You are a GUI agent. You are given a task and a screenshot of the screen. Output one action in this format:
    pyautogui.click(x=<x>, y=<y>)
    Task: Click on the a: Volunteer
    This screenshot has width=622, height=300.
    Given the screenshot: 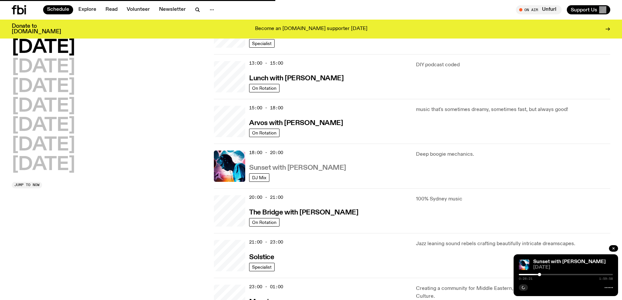 What is the action you would take?
    pyautogui.click(x=138, y=10)
    